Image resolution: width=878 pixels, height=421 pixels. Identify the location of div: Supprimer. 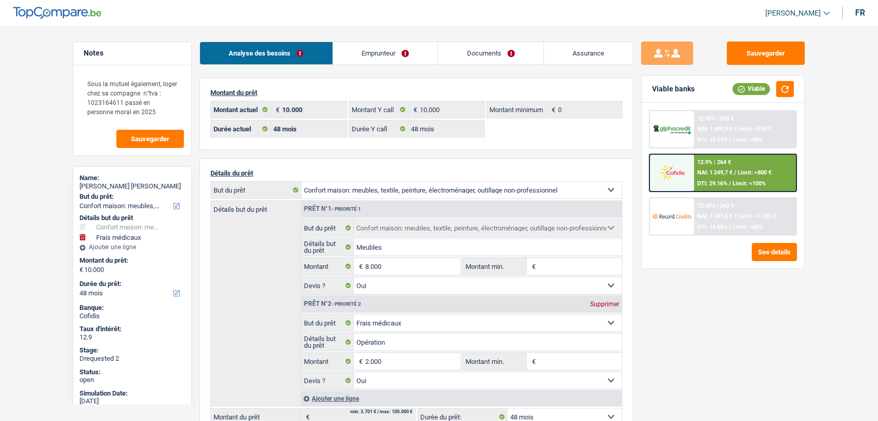
(605, 304).